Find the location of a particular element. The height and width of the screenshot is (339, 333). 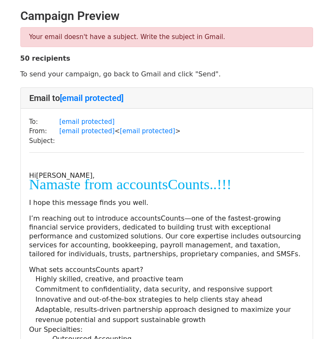

span: Our Specialties: is located at coordinates (56, 329).